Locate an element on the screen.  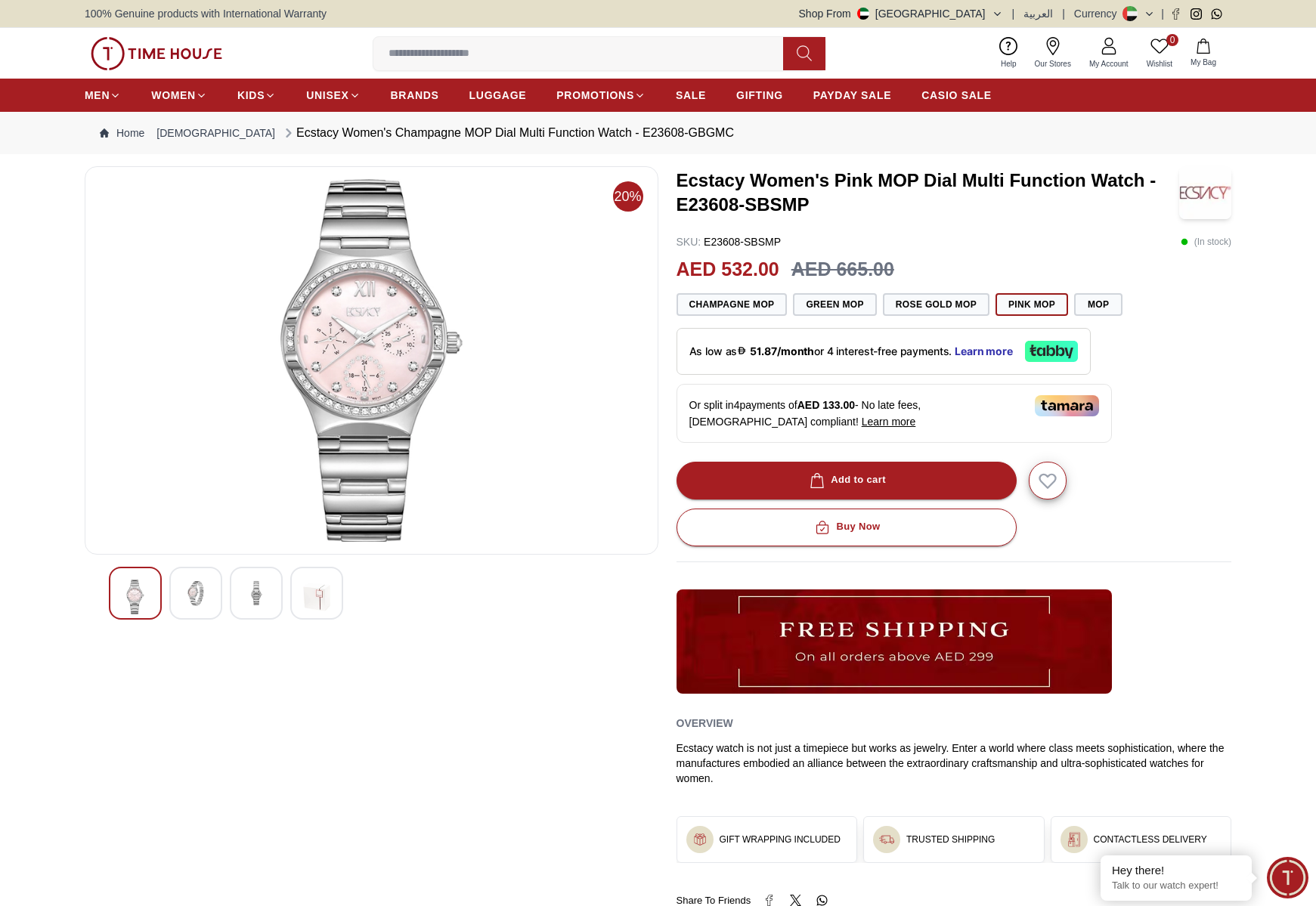
span: SKU : is located at coordinates (688, 242).